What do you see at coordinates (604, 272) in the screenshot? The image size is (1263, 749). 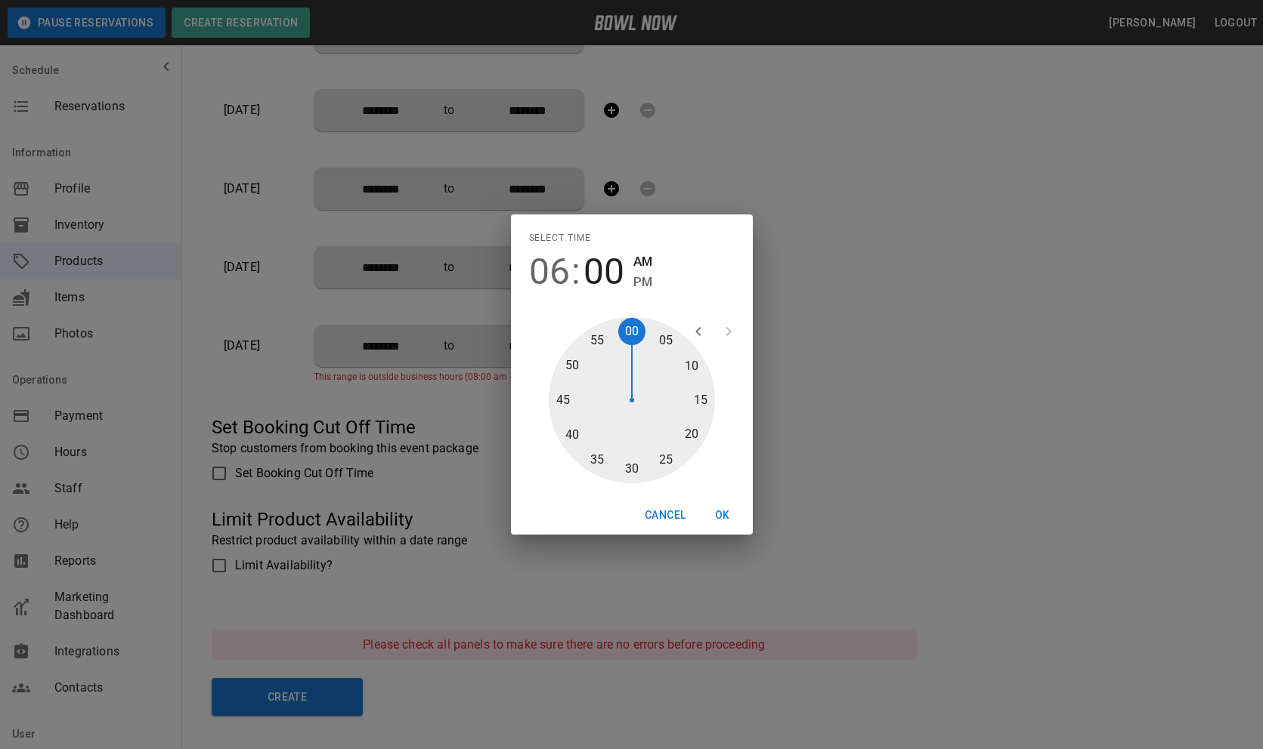 I see `button: 00` at bounding box center [604, 272].